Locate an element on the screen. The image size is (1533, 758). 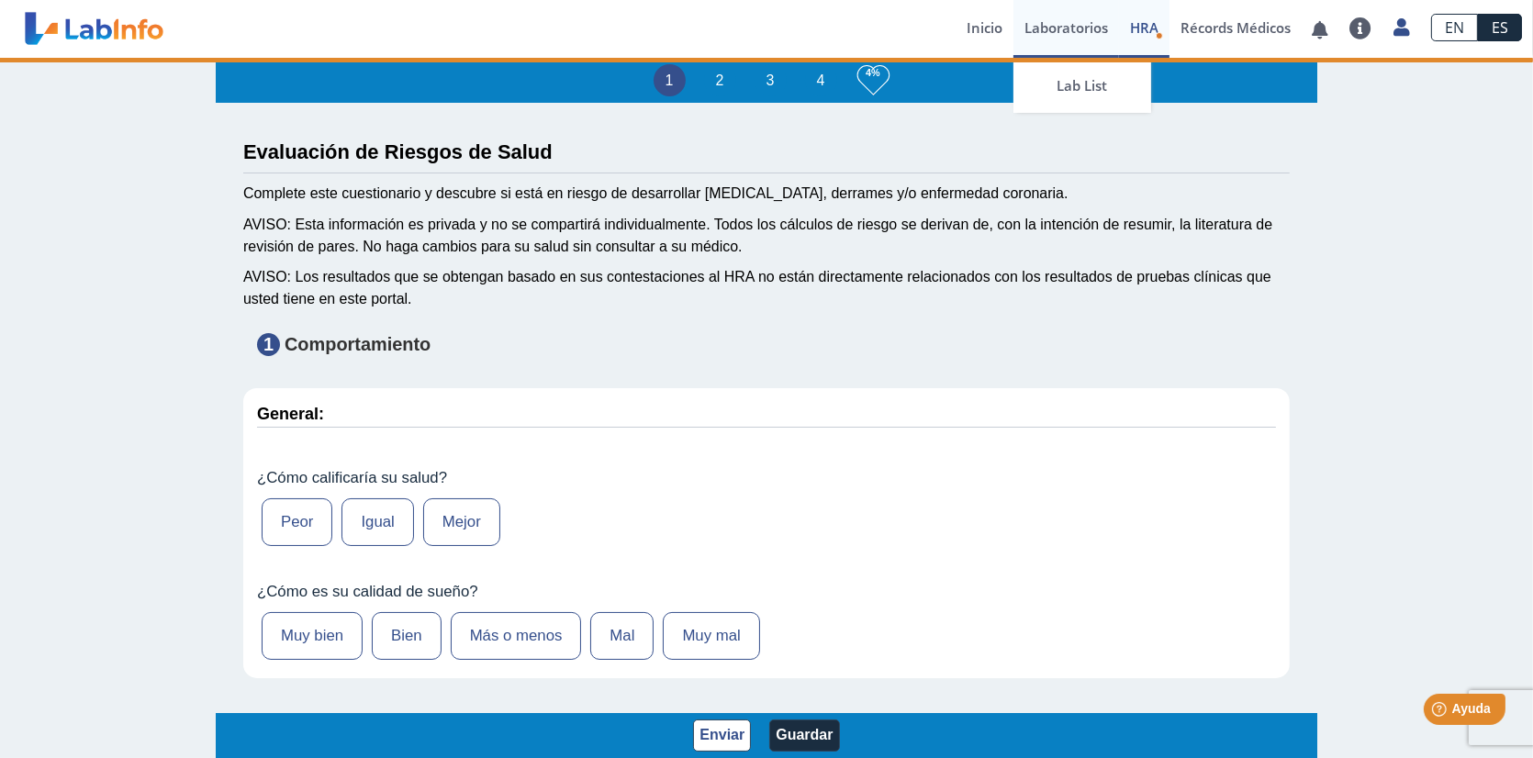
strong: Comportamiento is located at coordinates (357, 344).